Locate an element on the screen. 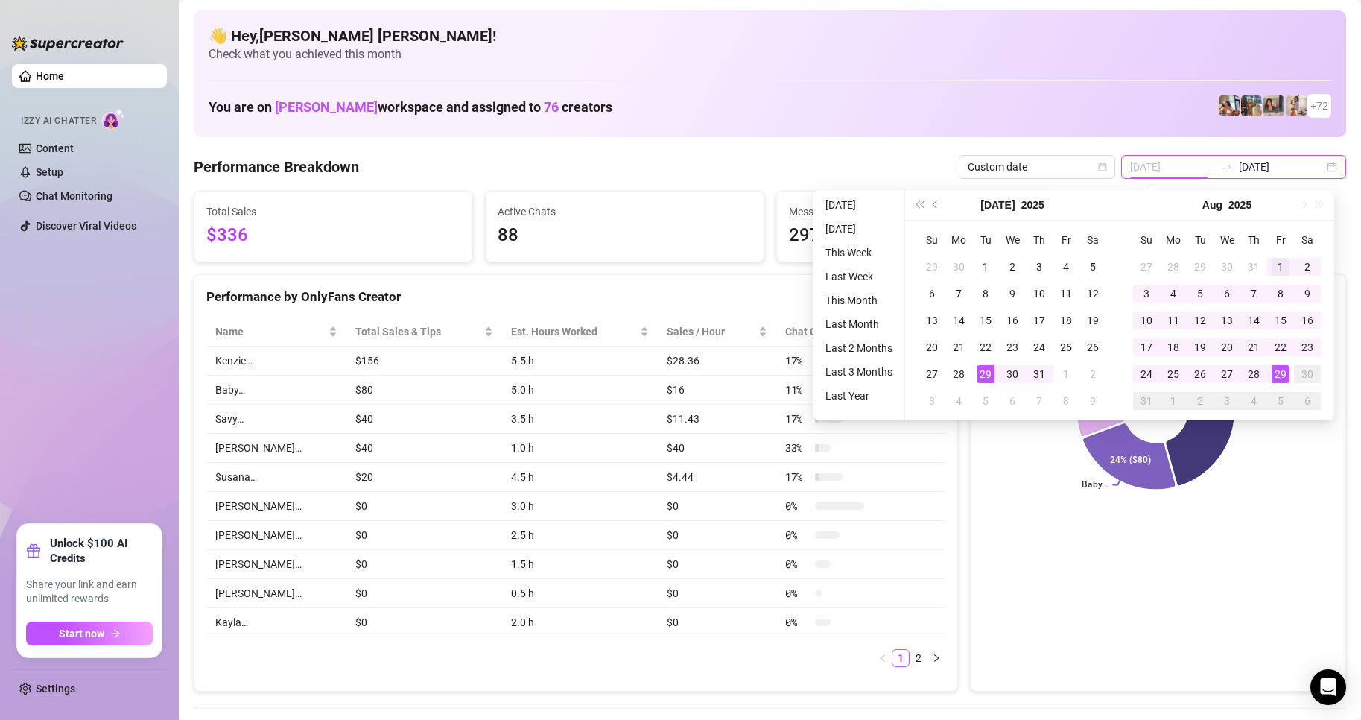 Image resolution: width=1361 pixels, height=720 pixels. span: gift is located at coordinates (34, 550).